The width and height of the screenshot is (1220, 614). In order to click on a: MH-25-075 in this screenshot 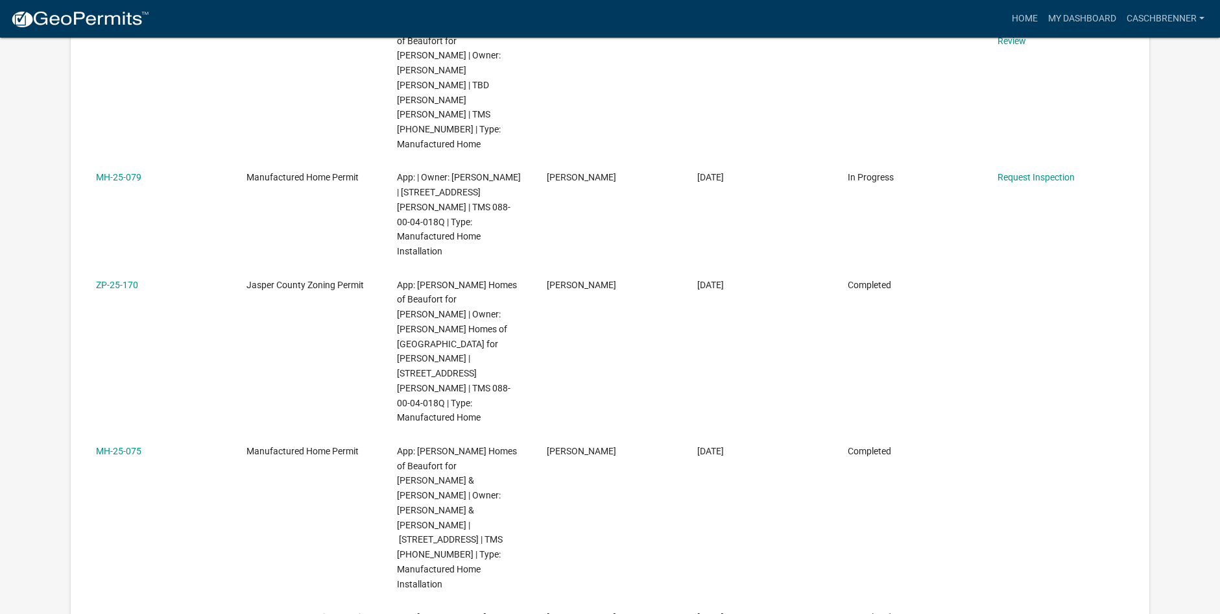, I will do `click(119, 451)`.